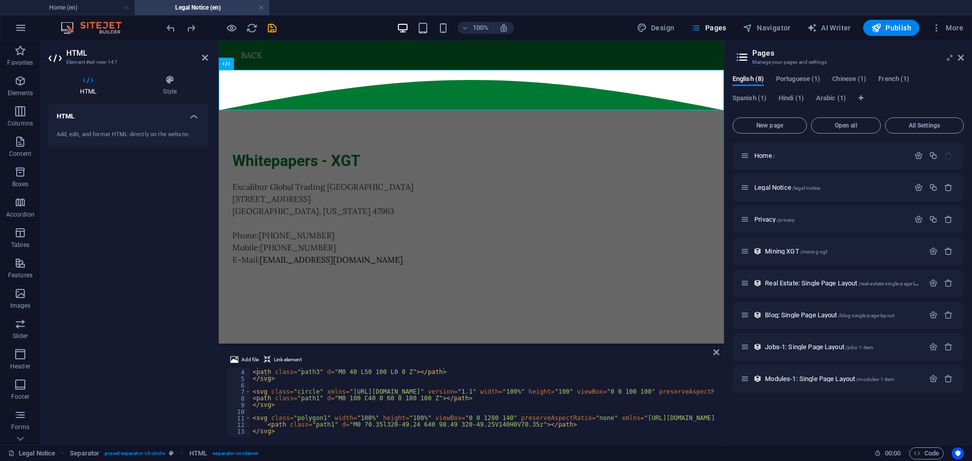 This screenshot has width=972, height=461. What do you see at coordinates (891, 28) in the screenshot?
I see `span: Publish` at bounding box center [891, 28].